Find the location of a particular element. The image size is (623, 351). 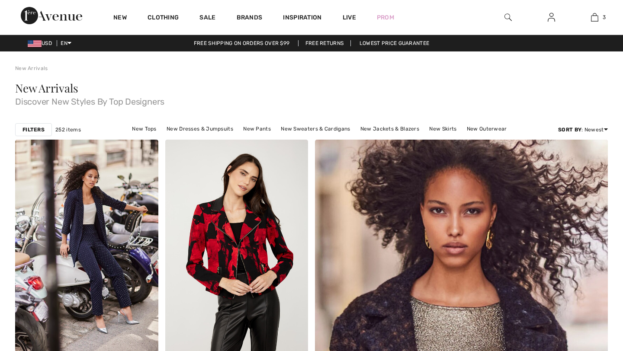

span: Inspiration is located at coordinates (302, 18).